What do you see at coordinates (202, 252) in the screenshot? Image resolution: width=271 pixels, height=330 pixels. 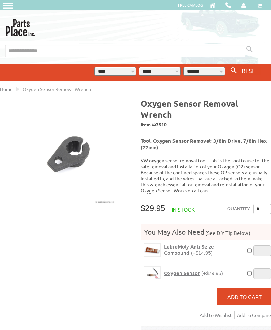 I see `span: (+$14.95)` at bounding box center [202, 252].